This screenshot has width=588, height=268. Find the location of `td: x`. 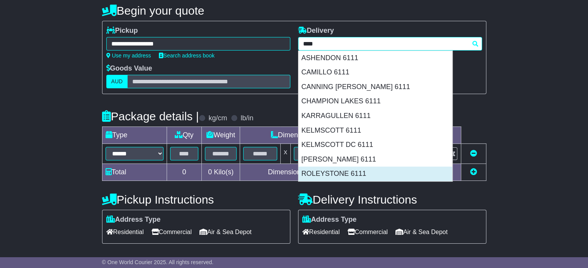

td: x is located at coordinates (285, 154).